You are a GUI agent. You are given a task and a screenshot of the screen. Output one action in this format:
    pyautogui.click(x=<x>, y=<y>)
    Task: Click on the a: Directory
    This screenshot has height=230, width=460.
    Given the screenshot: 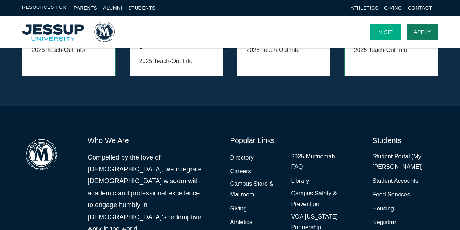 What is the action you would take?
    pyautogui.click(x=242, y=158)
    